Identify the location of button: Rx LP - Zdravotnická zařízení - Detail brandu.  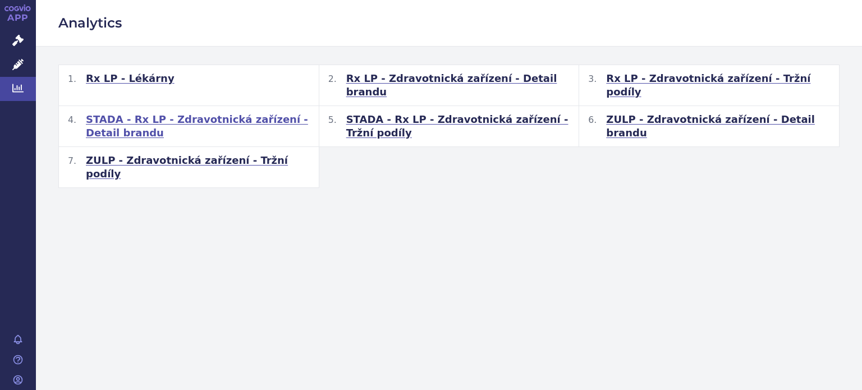
(450, 85).